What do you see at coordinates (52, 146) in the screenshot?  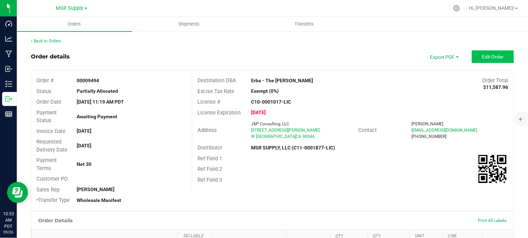 I see `span: Requested Delivery Date` at bounding box center [52, 146].